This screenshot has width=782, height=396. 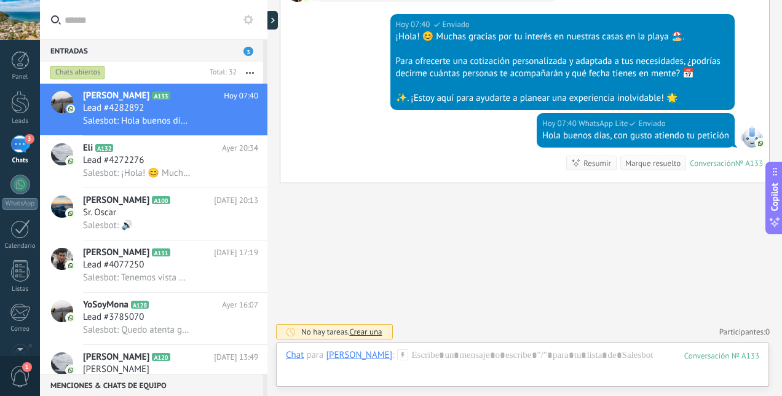 I want to click on span: Crear una, so click(x=365, y=331).